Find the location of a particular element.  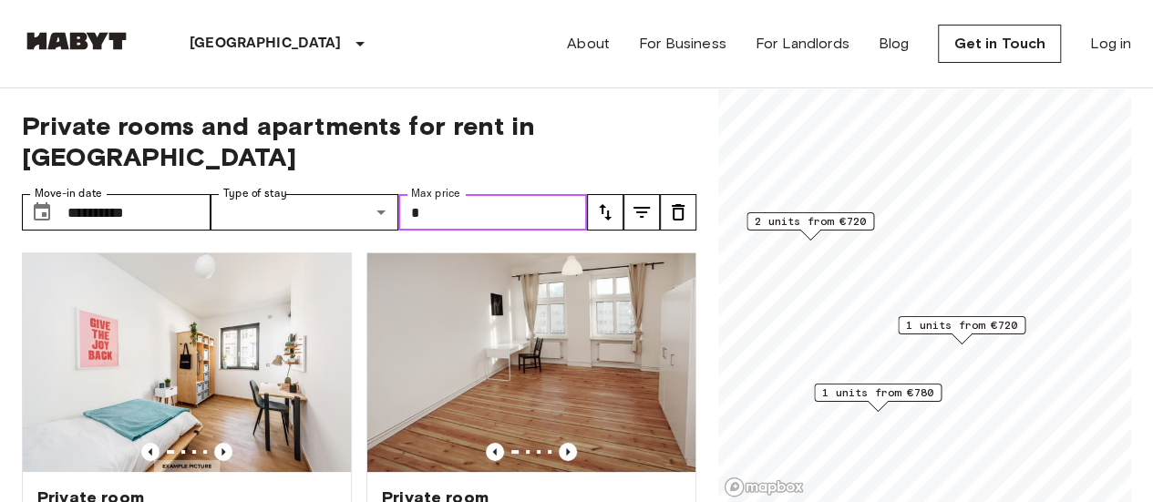

img: Habyt is located at coordinates (77, 41).